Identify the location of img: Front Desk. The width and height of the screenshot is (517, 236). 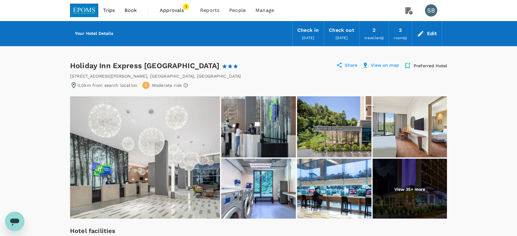
(258, 127).